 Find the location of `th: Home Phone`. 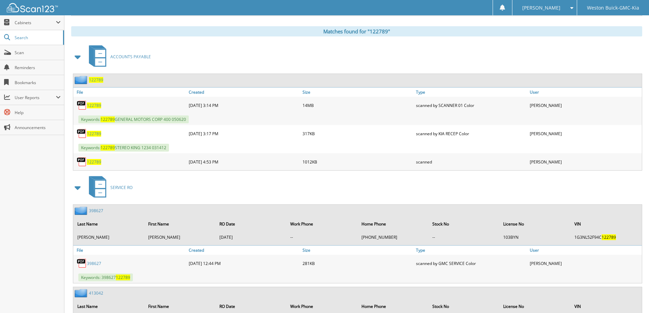

th: Home Phone is located at coordinates (393, 224).